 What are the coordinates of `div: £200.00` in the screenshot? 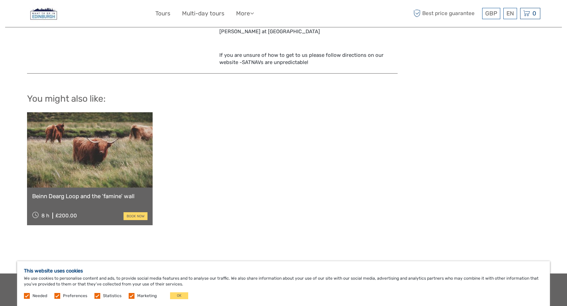 It's located at (66, 216).